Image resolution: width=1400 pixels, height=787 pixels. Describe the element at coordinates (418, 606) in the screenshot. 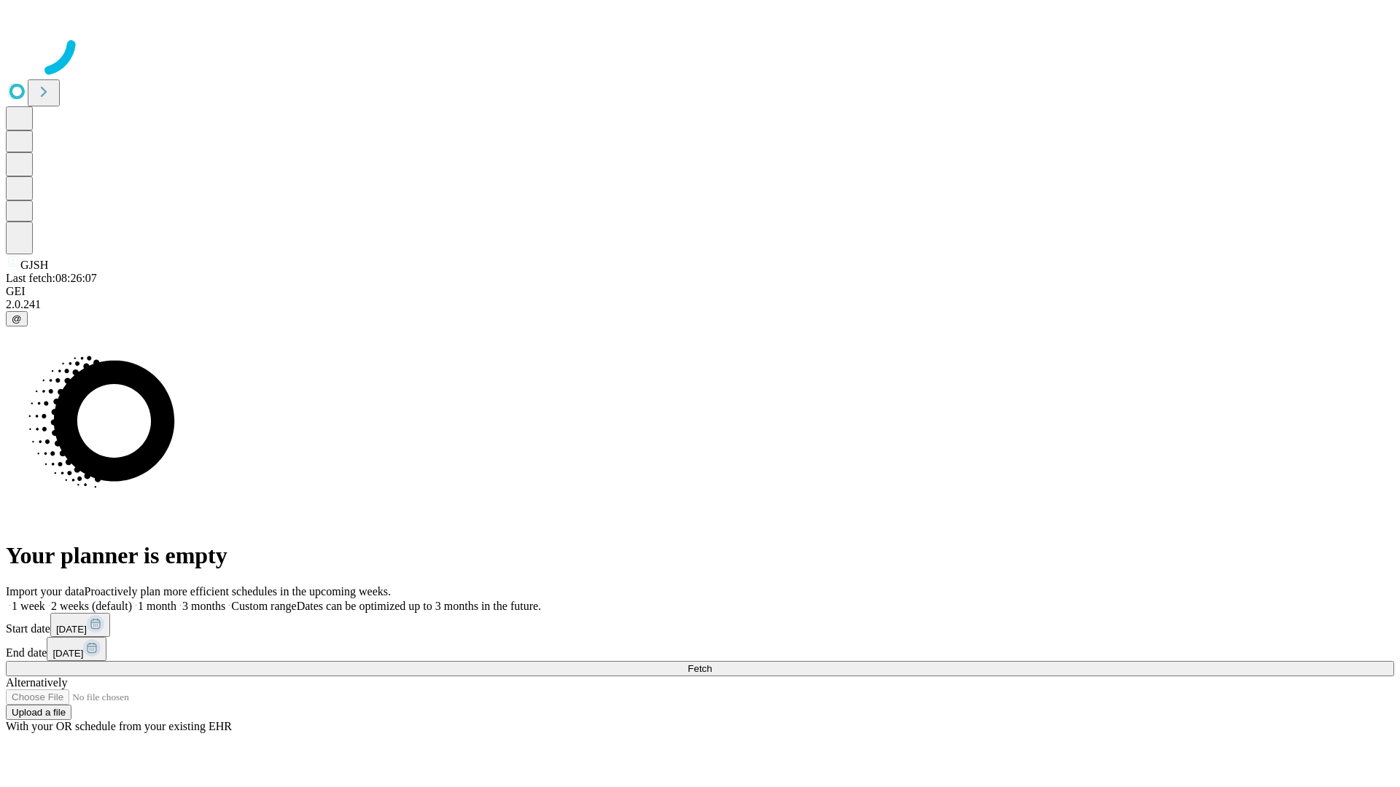

I see `span: Dates can be optimized up to 3 months in the future.` at that location.